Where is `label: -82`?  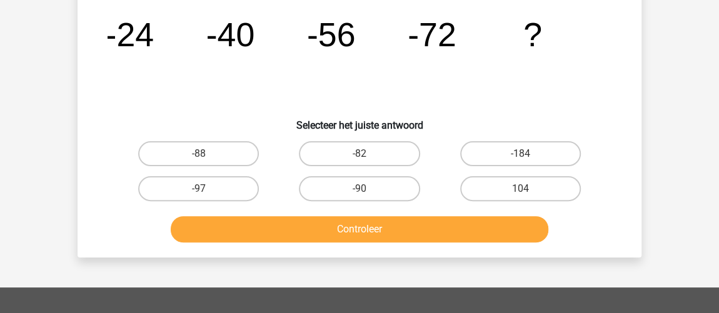
label: -82 is located at coordinates (359, 154).